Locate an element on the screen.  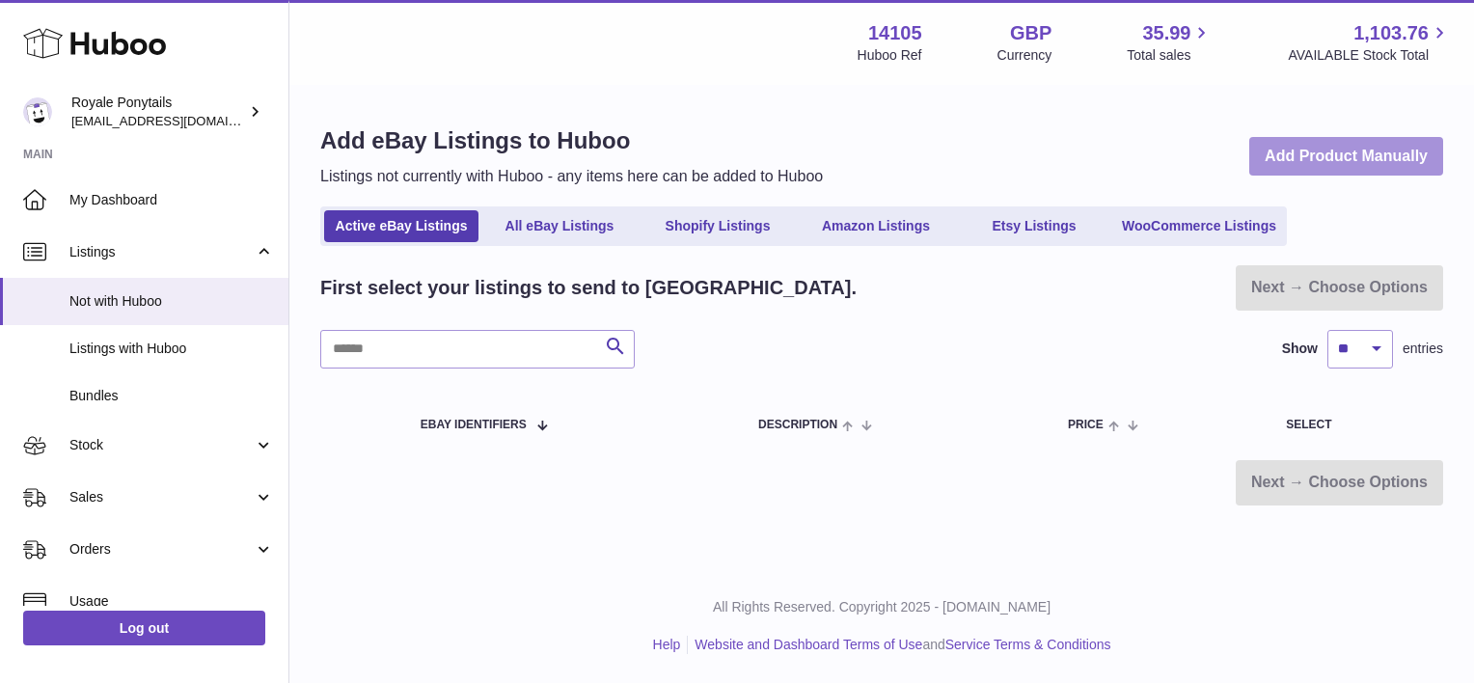
span: eBay Identifiers is located at coordinates (474, 424).